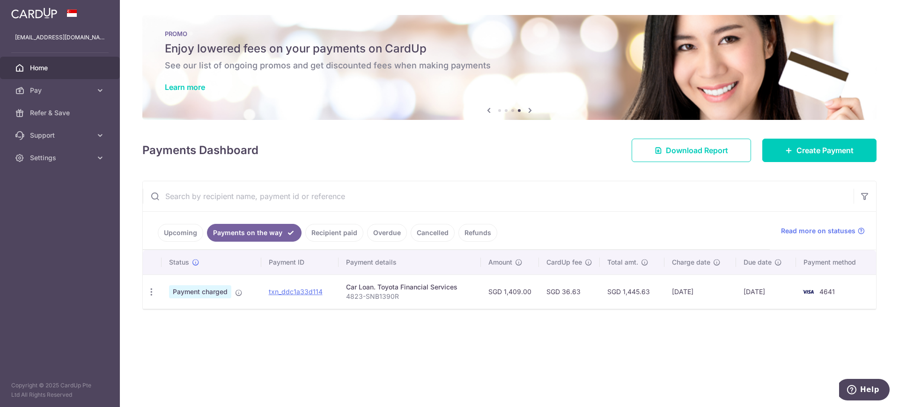  Describe the element at coordinates (509, 66) in the screenshot. I see `h6: See our list of ongoing promos and get discounted fees when making payments` at that location.